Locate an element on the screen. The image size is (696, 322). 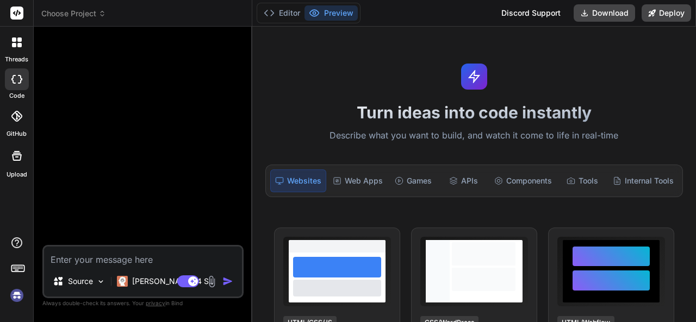
button: Preview is located at coordinates (331, 13).